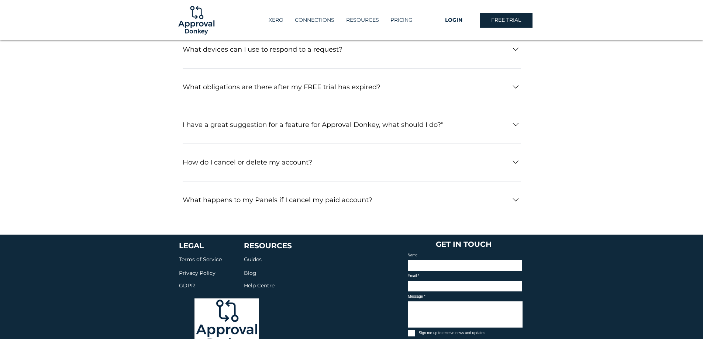 The height and width of the screenshot is (339, 703). What do you see at coordinates (268, 246) in the screenshot?
I see `span: RESOURCES` at bounding box center [268, 246].